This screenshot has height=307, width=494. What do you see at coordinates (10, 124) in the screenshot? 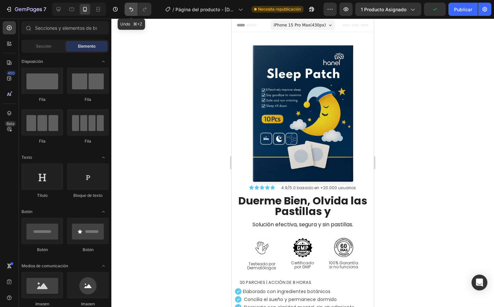
I see `font: Beta` at bounding box center [10, 124].